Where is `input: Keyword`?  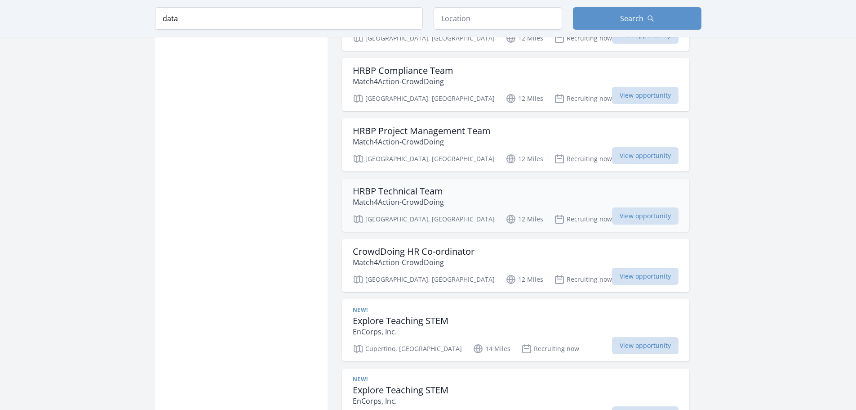
input: Keyword is located at coordinates (289, 18).